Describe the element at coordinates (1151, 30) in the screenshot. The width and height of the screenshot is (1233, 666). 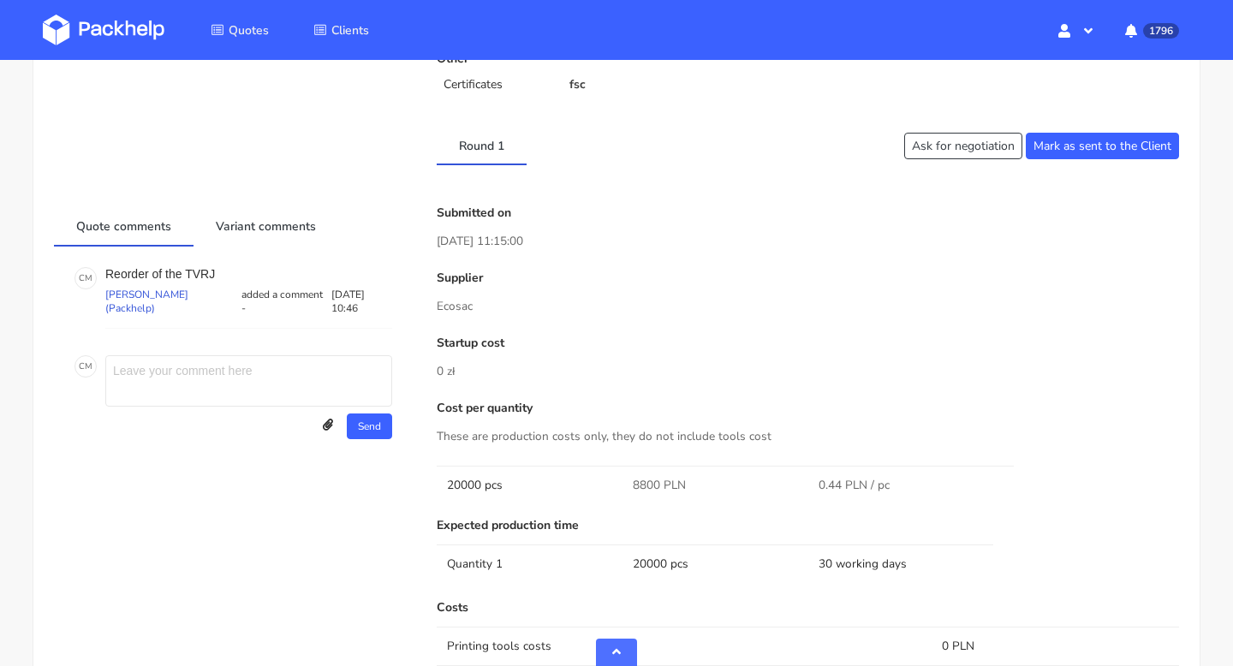
I see `button: 1796` at that location.